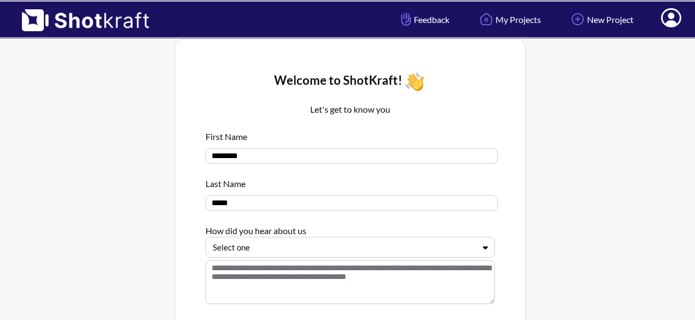  What do you see at coordinates (423, 19) in the screenshot?
I see `span: Feedback` at bounding box center [423, 19].